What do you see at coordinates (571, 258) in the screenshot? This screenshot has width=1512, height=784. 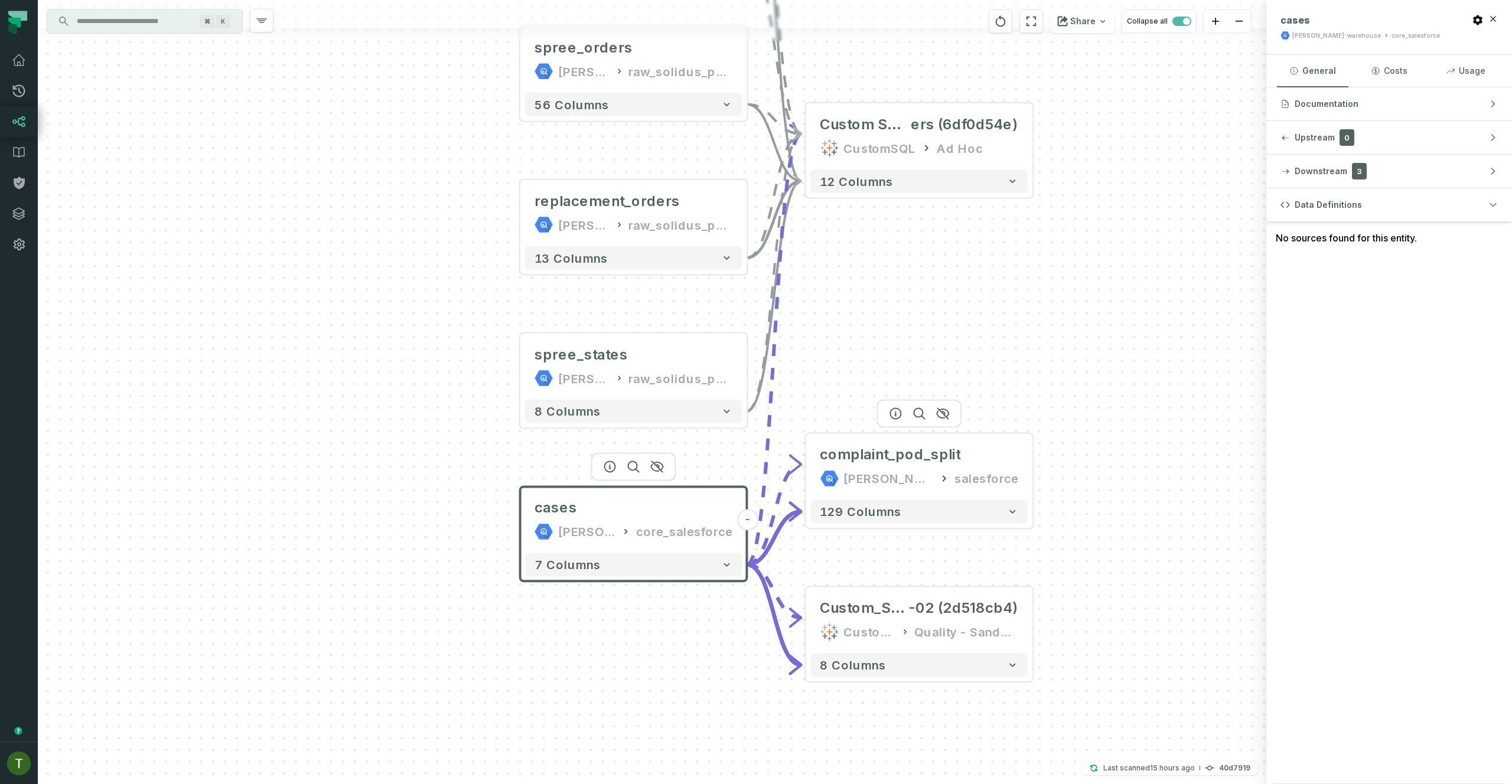 I see `span: 13 columns` at bounding box center [571, 258].